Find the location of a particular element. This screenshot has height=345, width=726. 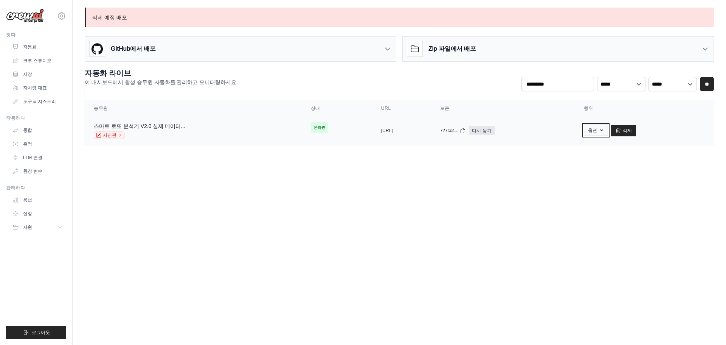

font: 스마트 로또 분석기 V2.0 실제 데이터... is located at coordinates (140, 126).